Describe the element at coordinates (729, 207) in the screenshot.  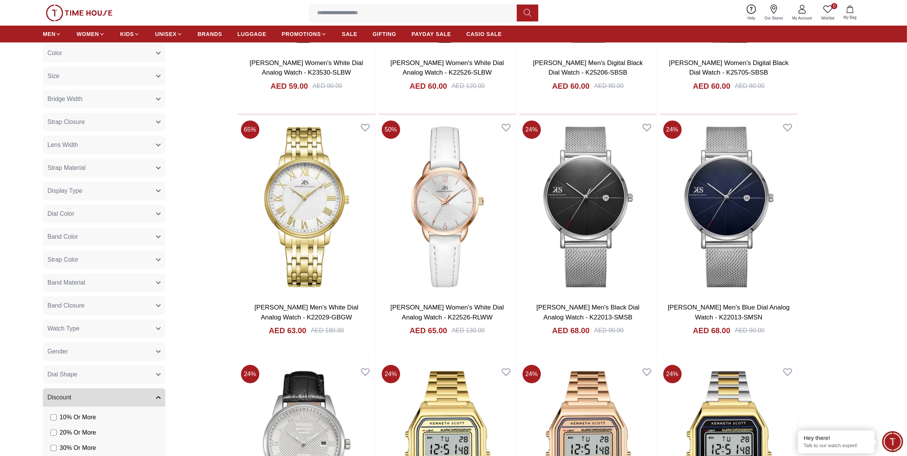
I see `a: Kenneth Scott Men's Blue Dial Analog Watch - K22013-SMSN` at that location.